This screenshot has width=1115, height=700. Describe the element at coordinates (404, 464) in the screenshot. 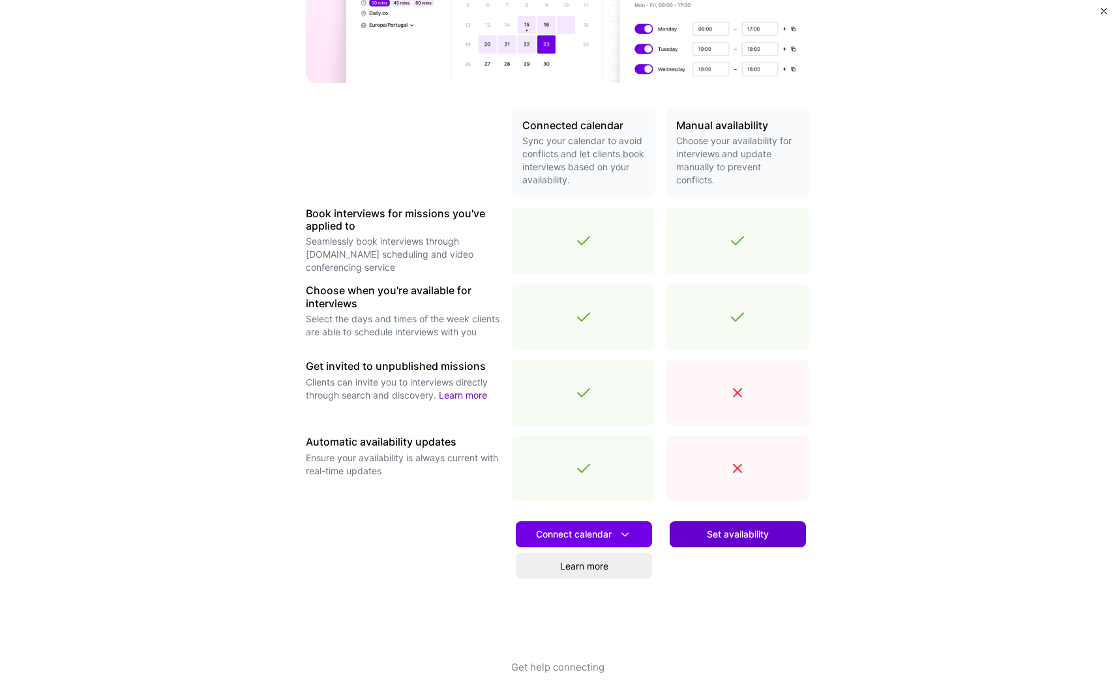

I see `p: Ensure your availability is always current with real-time updates` at that location.